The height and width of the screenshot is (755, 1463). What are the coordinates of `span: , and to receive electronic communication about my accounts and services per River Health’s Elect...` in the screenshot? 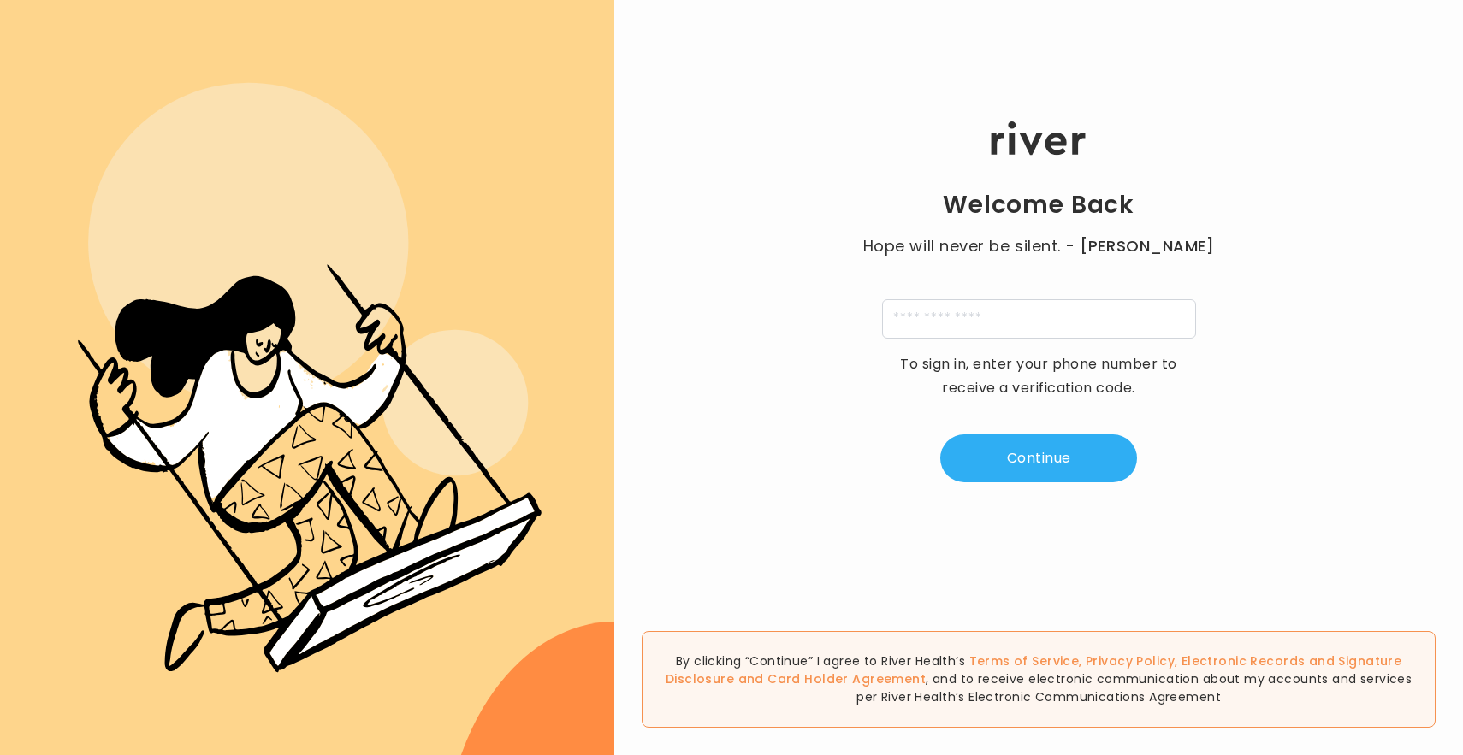 It's located at (1133, 688).